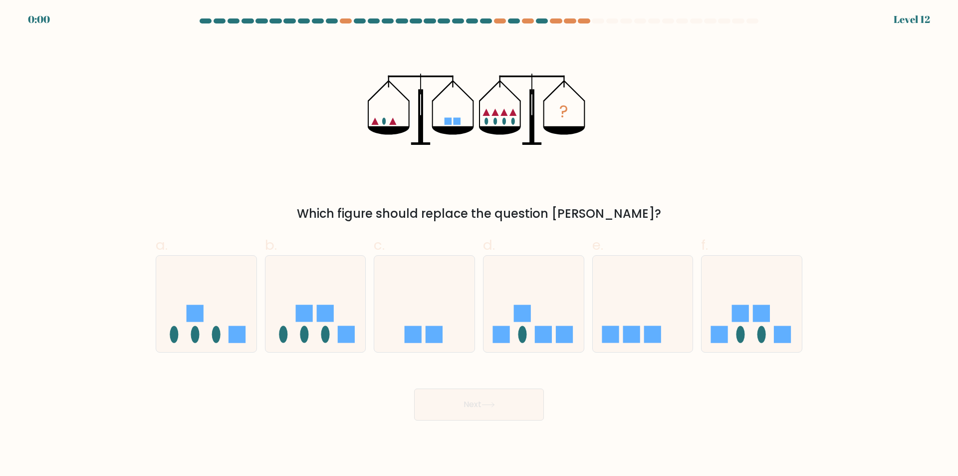 Image resolution: width=958 pixels, height=476 pixels. What do you see at coordinates (479, 404) in the screenshot?
I see `button: Next` at bounding box center [479, 404].